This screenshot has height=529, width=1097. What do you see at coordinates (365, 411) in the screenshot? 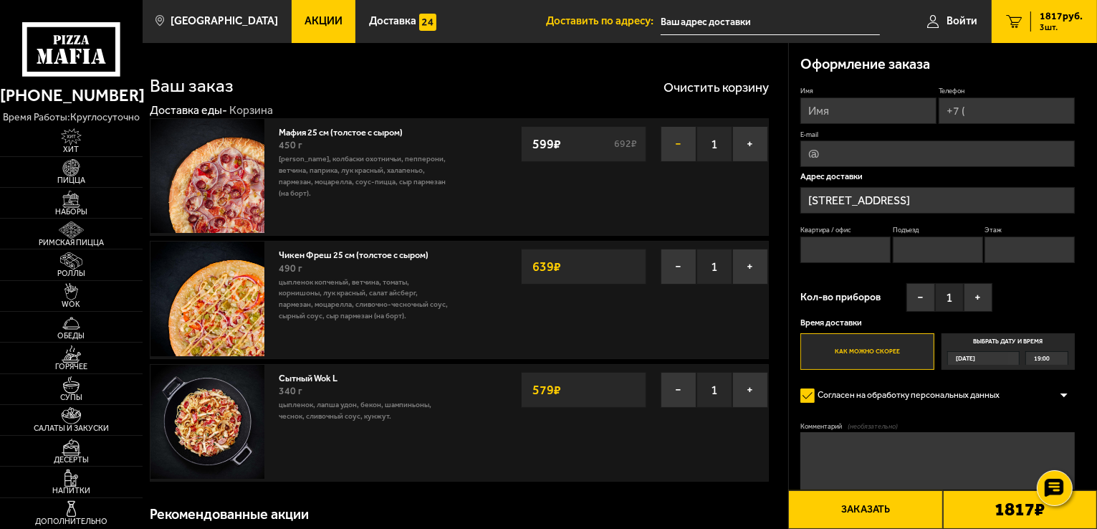
I see `p: цыпленок, лапша удон, бекон, шампиньоны, чеснок, сливочный соус, кунжут.` at bounding box center [365, 411].